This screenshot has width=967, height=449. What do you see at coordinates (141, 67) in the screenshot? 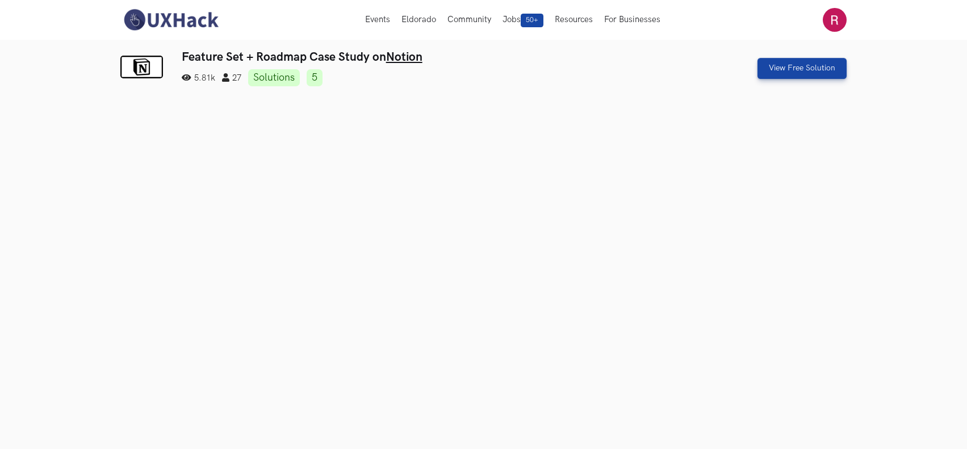
I see `img: Notion logo` at bounding box center [141, 67].